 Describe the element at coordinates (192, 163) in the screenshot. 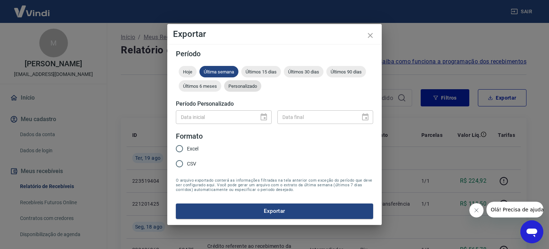

I see `span: CSV` at that location.